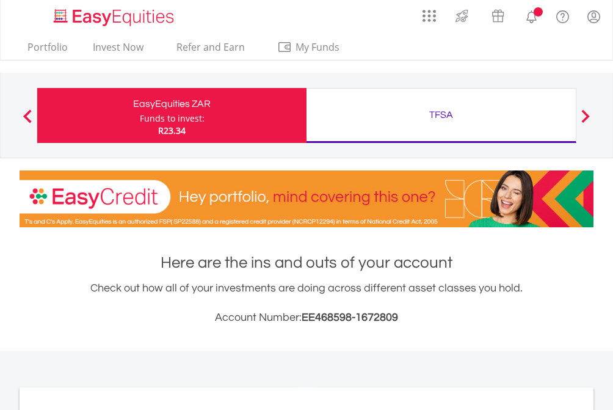 This screenshot has height=410, width=613. What do you see at coordinates (307, 303) in the screenshot?
I see `div: Check out how all of your investments are doing across different asset classes you hold.` at bounding box center [307, 303].